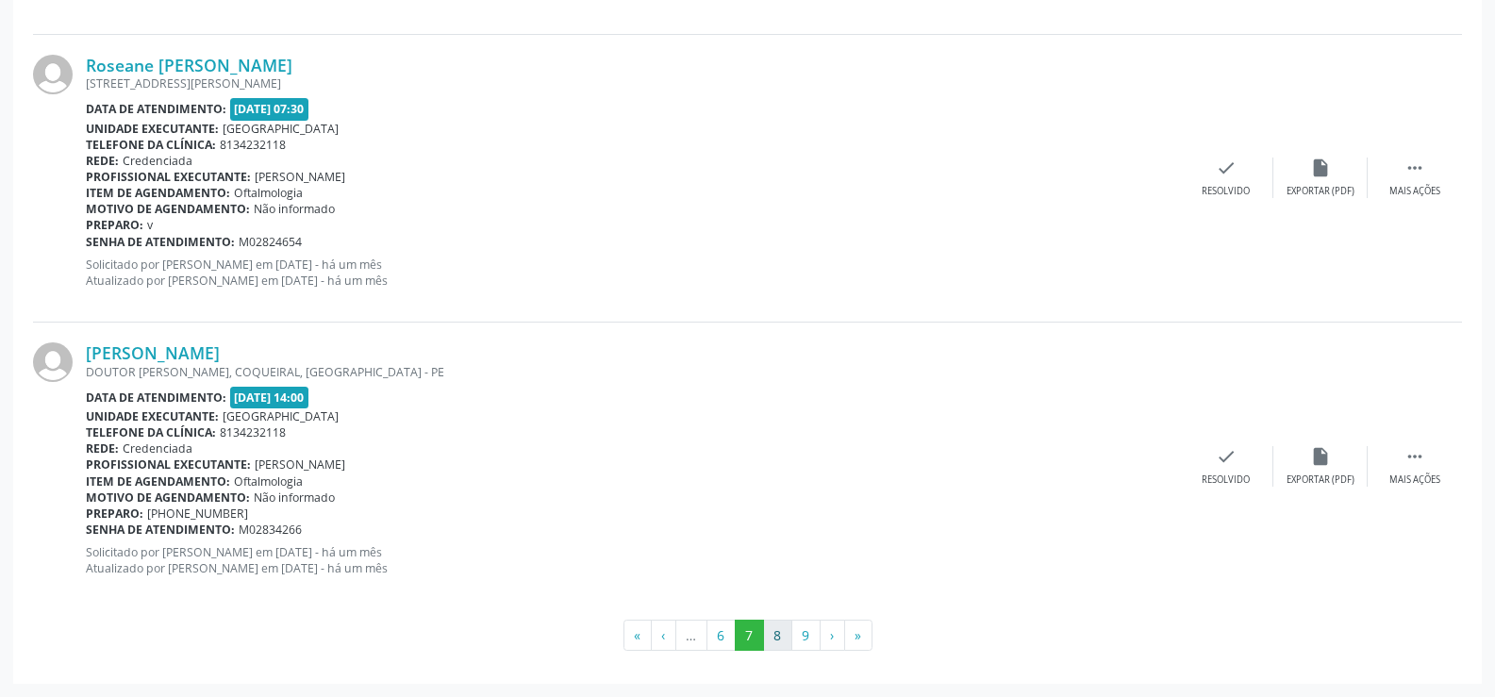  I want to click on button: Go to page 8, so click(777, 636).